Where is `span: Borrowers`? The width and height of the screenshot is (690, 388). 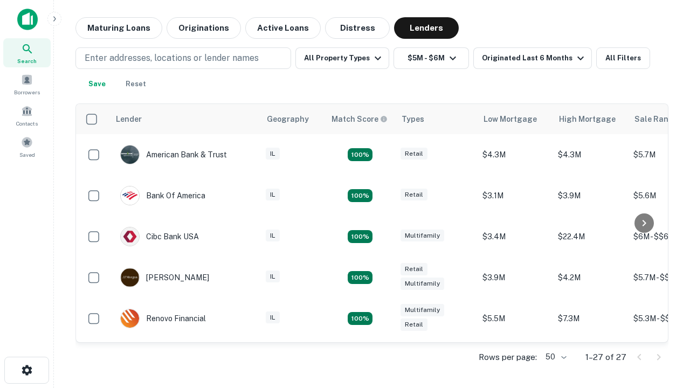
span: Borrowers is located at coordinates (27, 92).